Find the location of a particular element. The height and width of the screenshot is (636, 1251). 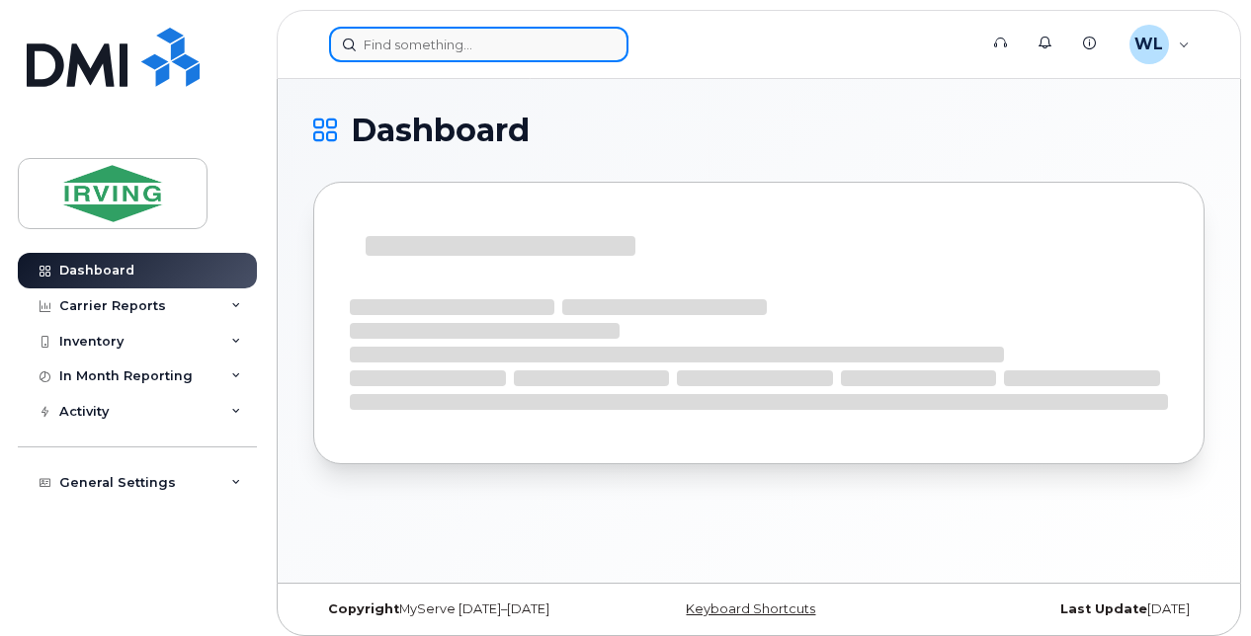

strong: Copyright is located at coordinates (364, 609).